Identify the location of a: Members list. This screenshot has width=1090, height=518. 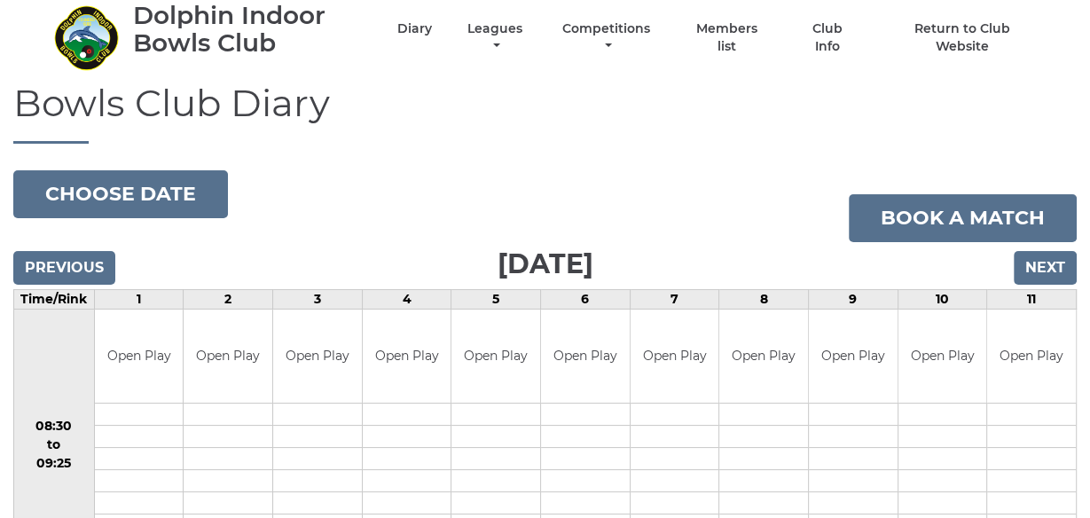
(726, 37).